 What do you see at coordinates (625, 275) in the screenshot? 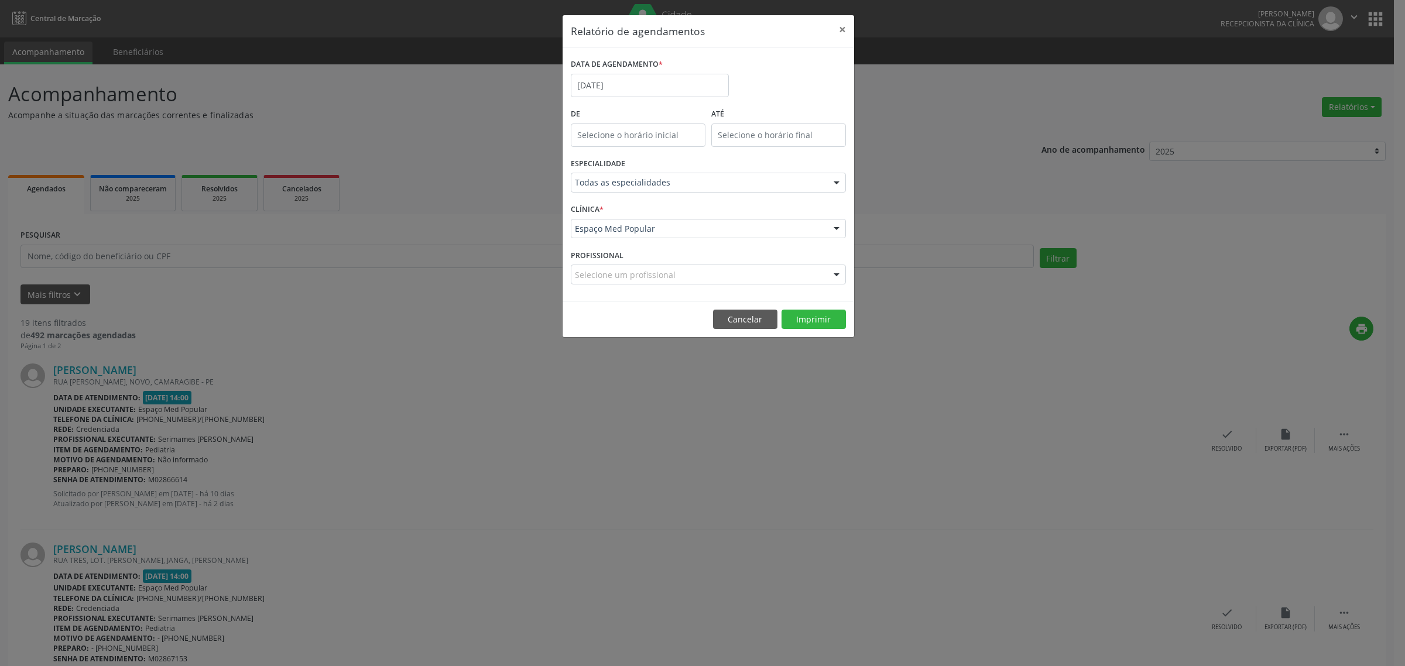
I see `span: Selecione um profissional` at bounding box center [625, 275].